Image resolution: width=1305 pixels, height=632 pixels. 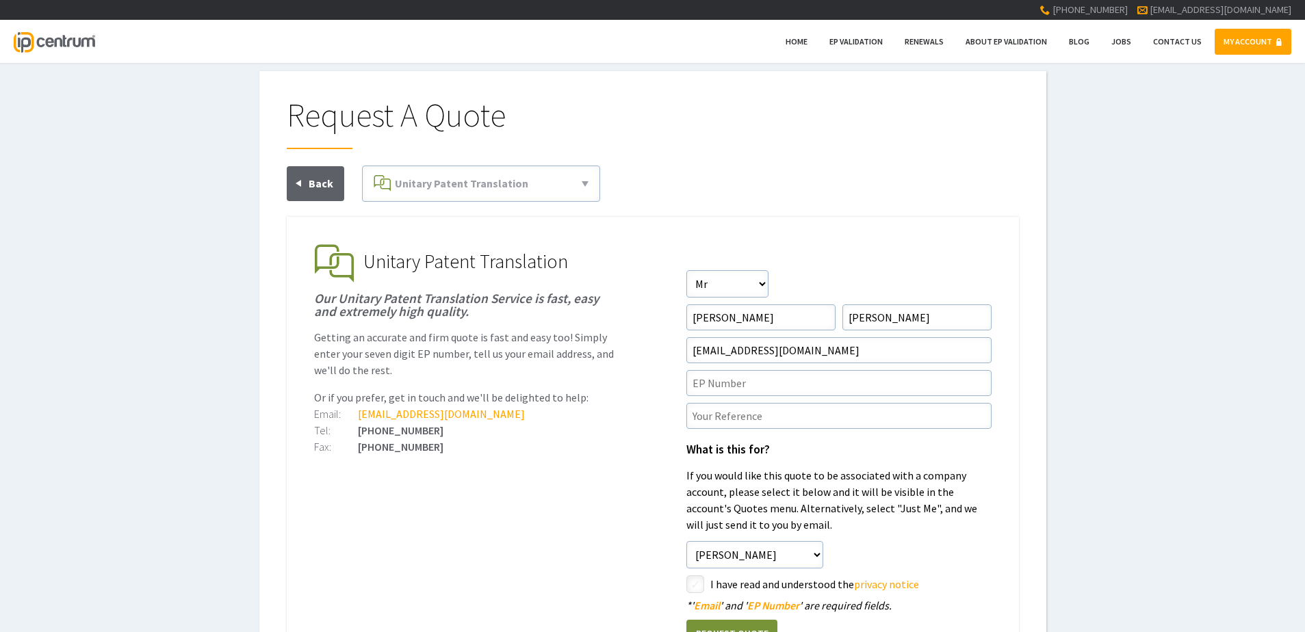 What do you see at coordinates (321, 183) in the screenshot?
I see `span: Back` at bounding box center [321, 183].